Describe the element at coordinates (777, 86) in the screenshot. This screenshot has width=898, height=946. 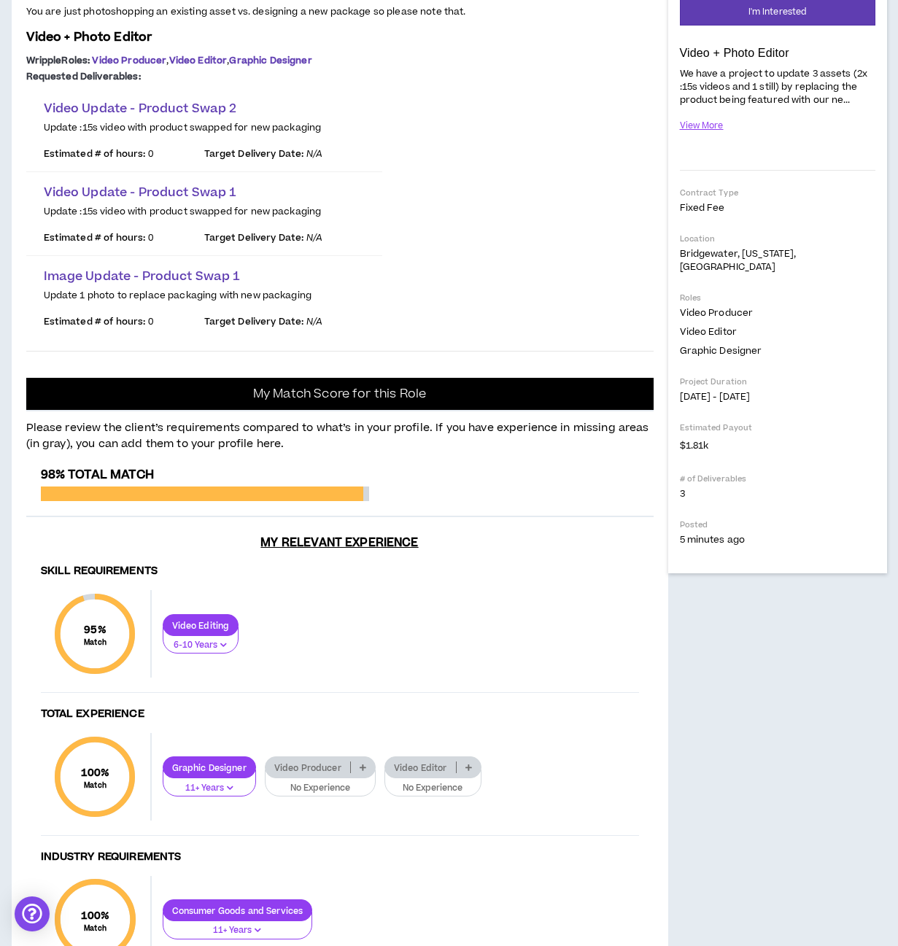
I see `p: We have a project to update 3 assets (2x :15s videos and 1 still) by replacing the product being ...` at that location.